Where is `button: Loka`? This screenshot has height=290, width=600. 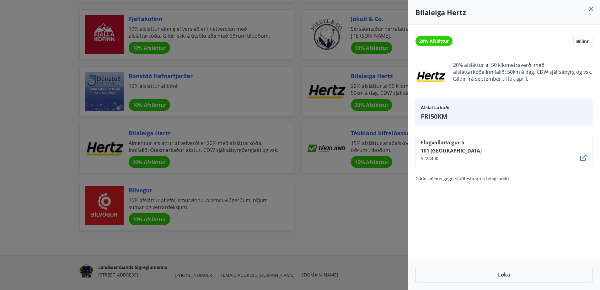 button: Loka is located at coordinates (504, 275).